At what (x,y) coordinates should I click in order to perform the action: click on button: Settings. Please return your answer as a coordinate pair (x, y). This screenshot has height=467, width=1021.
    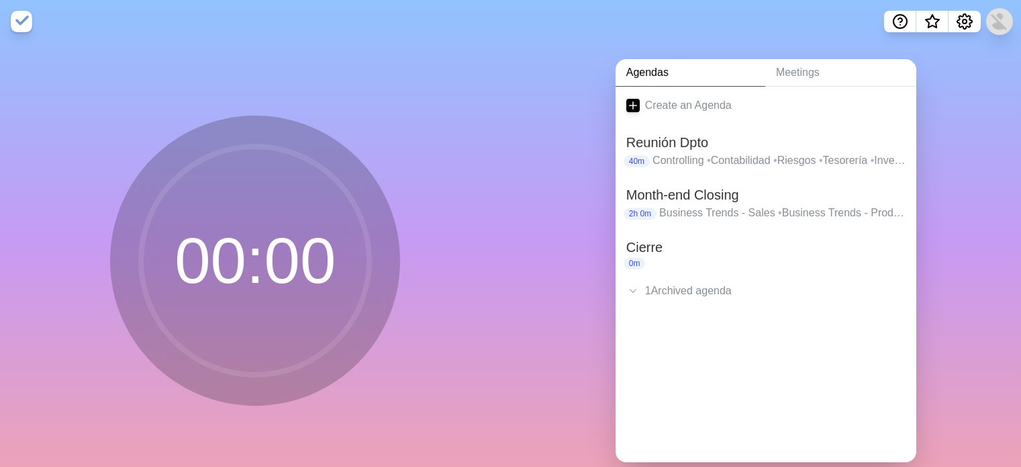
    Looking at the image, I should click on (965, 21).